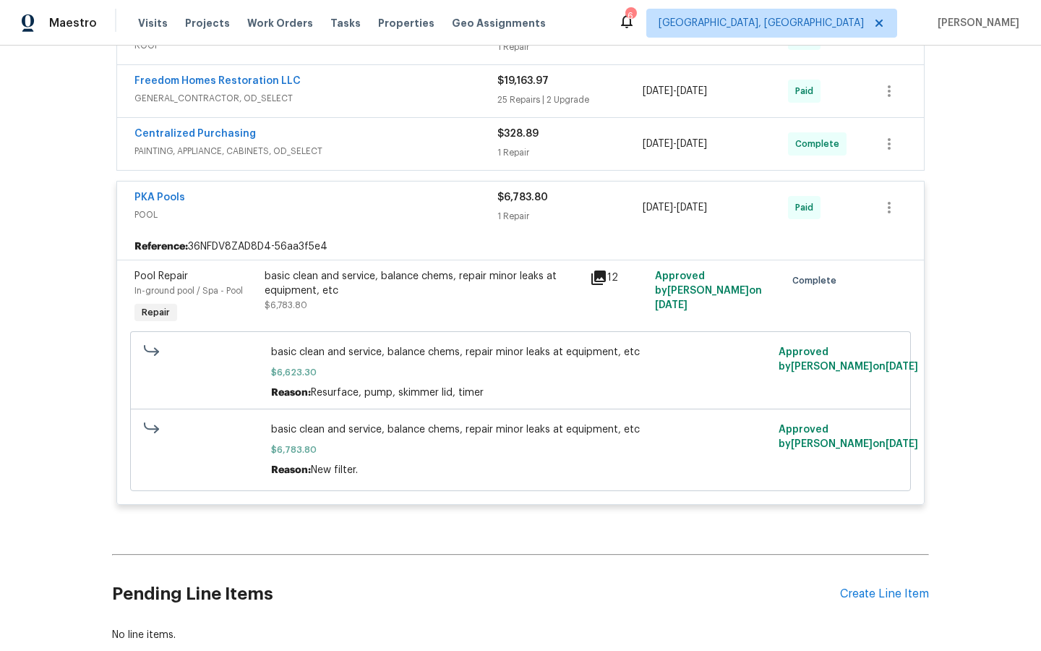 The width and height of the screenshot is (1041, 651). Describe the element at coordinates (523, 81) in the screenshot. I see `span: $19,163.97` at that location.